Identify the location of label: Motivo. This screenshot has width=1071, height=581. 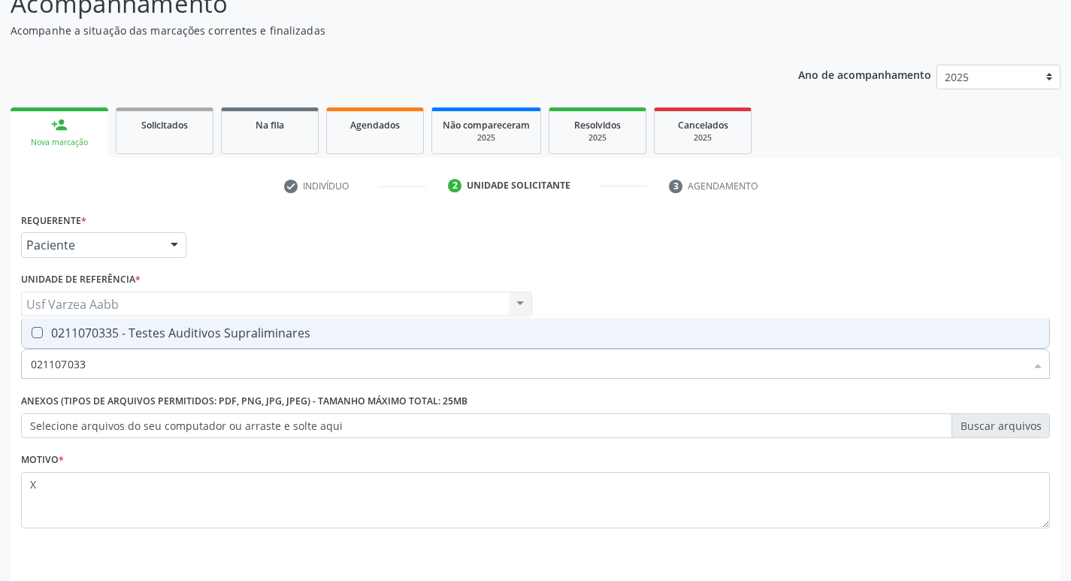
(42, 460).